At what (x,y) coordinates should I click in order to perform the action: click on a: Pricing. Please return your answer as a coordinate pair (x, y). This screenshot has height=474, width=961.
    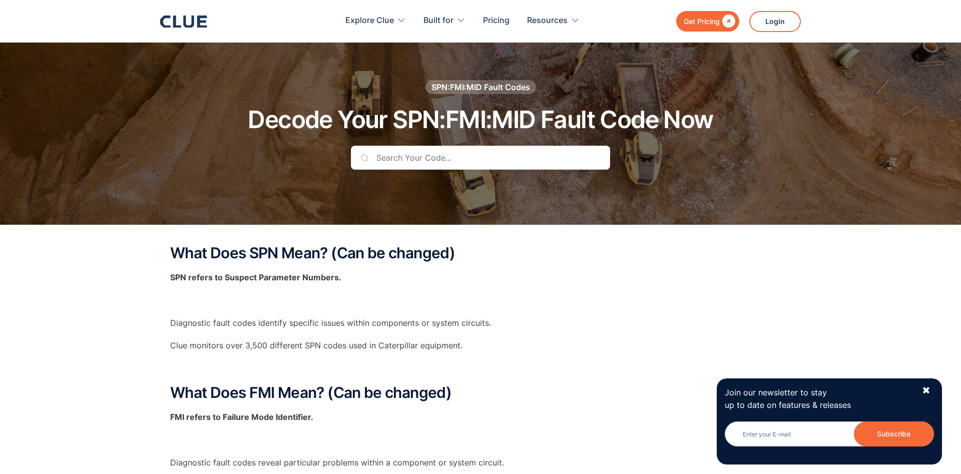
    Looking at the image, I should click on (496, 21).